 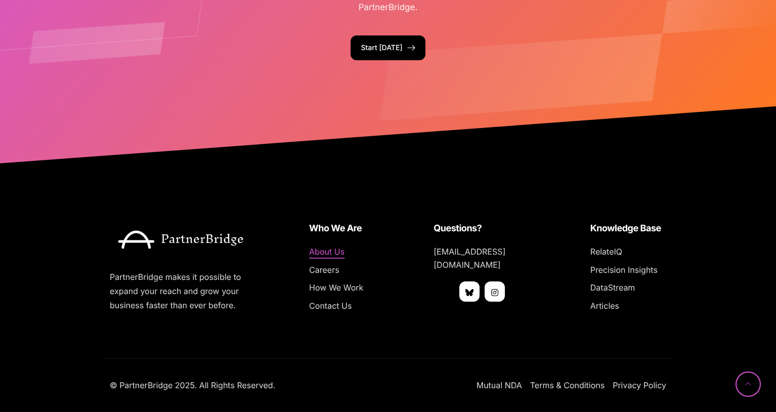 I want to click on span: How We Work, so click(x=336, y=288).